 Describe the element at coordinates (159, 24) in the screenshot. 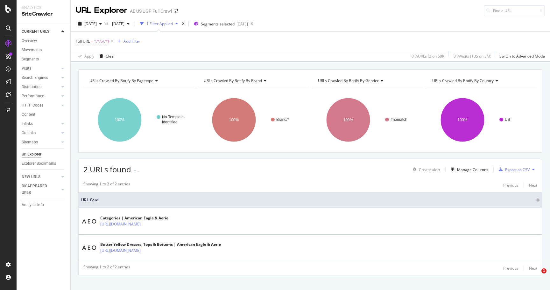

I see `div: 1 Filter Applied` at that location.